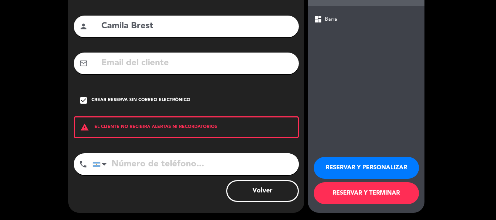 The height and width of the screenshot is (220, 496). What do you see at coordinates (197, 63) in the screenshot?
I see `input: Email del cliente` at bounding box center [197, 63].